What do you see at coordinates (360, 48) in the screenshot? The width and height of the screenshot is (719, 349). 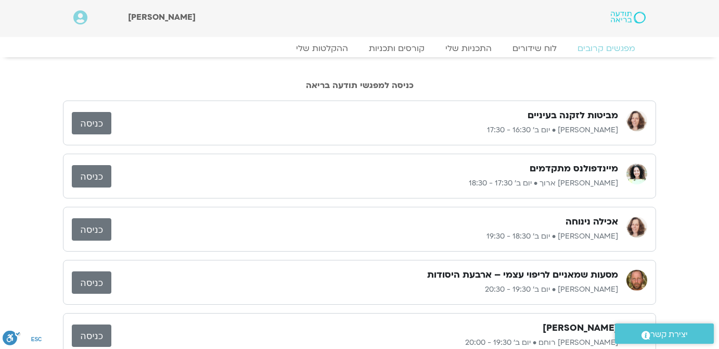 I see `nav: Menu` at bounding box center [360, 48].